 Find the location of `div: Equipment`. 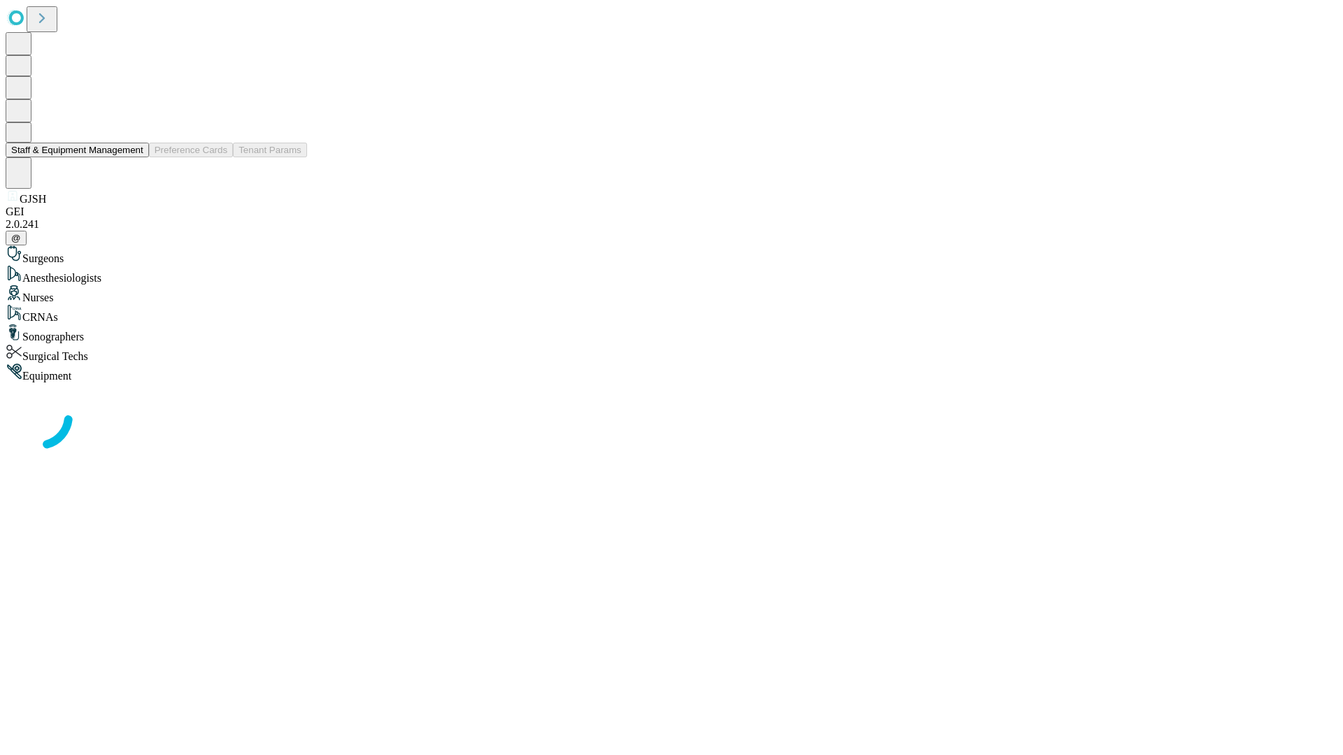

div: Equipment is located at coordinates (671, 373).